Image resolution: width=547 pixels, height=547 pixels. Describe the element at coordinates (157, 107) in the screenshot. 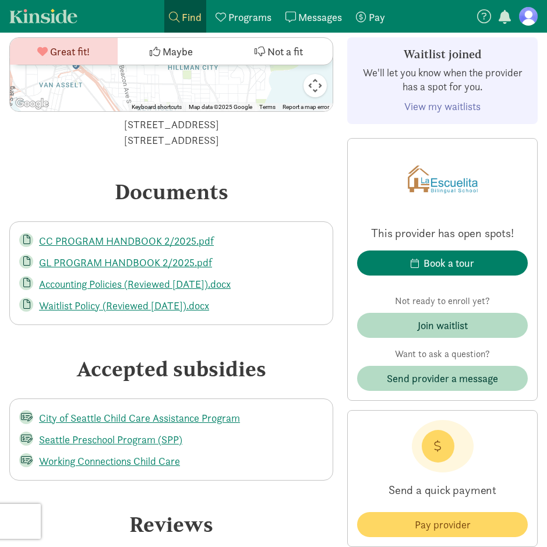

I see `button: Keyboard shortcuts` at that location.